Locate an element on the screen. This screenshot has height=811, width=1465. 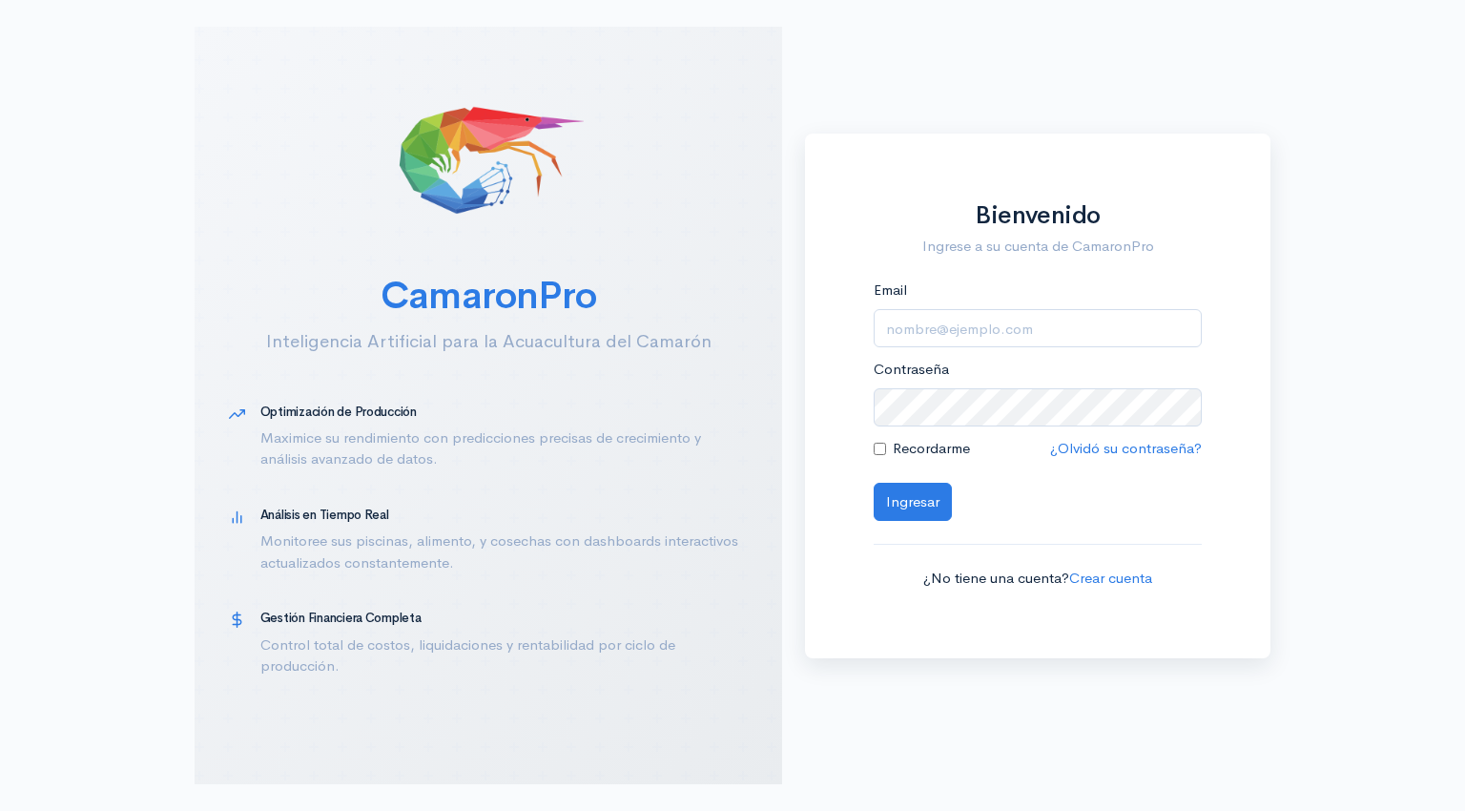
h1: Bienvenido is located at coordinates (1037, 215).